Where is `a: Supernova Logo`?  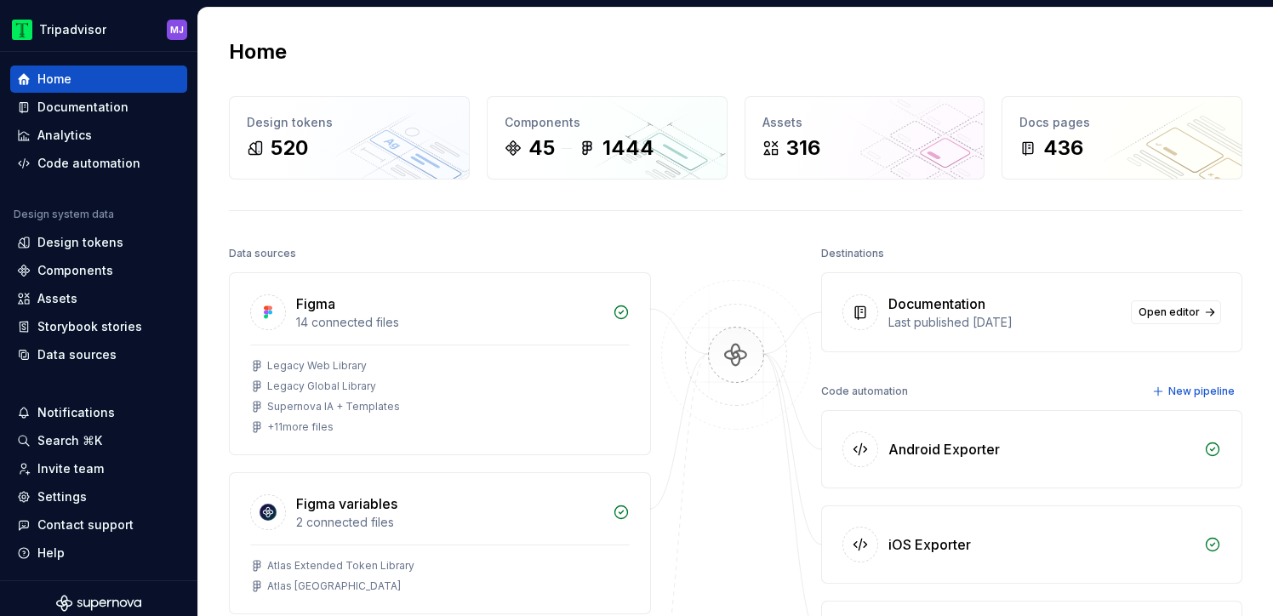 a: Supernova Logo is located at coordinates (99, 603).